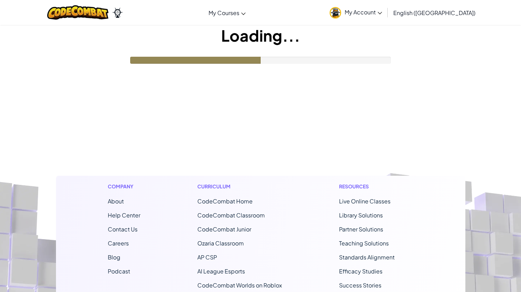  I want to click on img: avatar, so click(335, 13).